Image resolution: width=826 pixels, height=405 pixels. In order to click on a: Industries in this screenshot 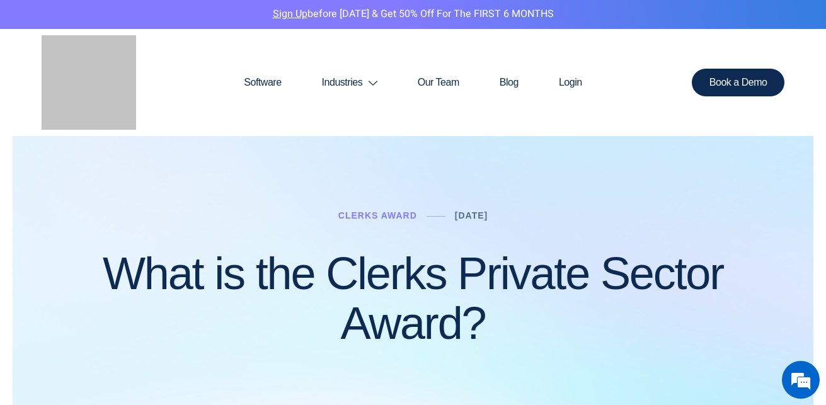, I will do `click(350, 83)`.